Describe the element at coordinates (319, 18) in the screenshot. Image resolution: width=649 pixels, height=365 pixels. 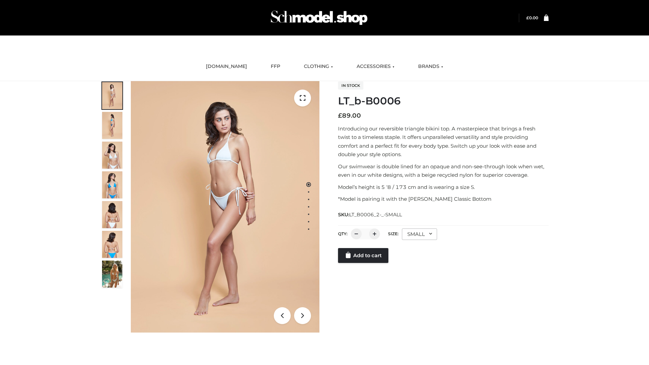
I see `a: Schmodel Admin 964` at that location.